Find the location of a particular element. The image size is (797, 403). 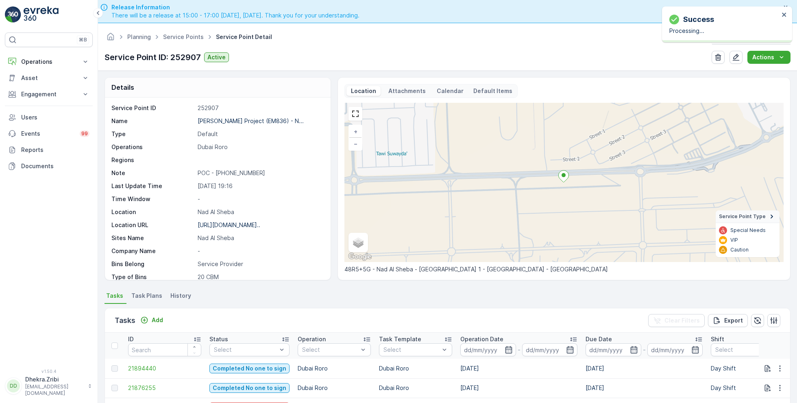

p: Export is located at coordinates (734, 321).